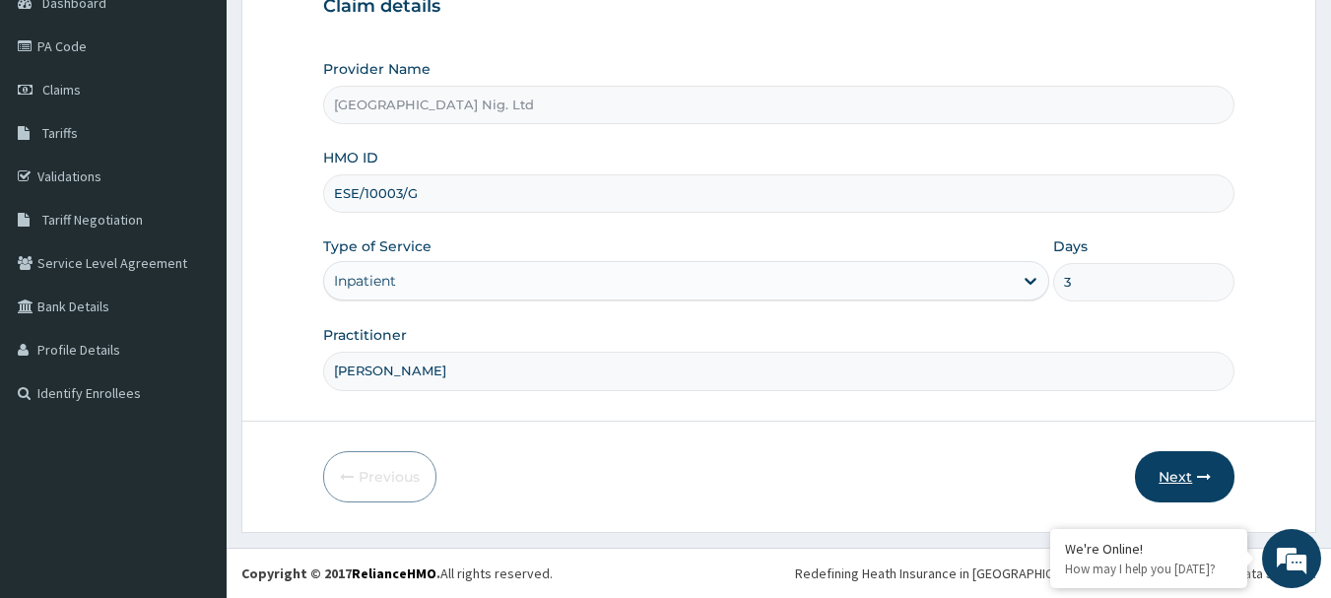 The width and height of the screenshot is (1331, 598). I want to click on span: Claims, so click(61, 90).